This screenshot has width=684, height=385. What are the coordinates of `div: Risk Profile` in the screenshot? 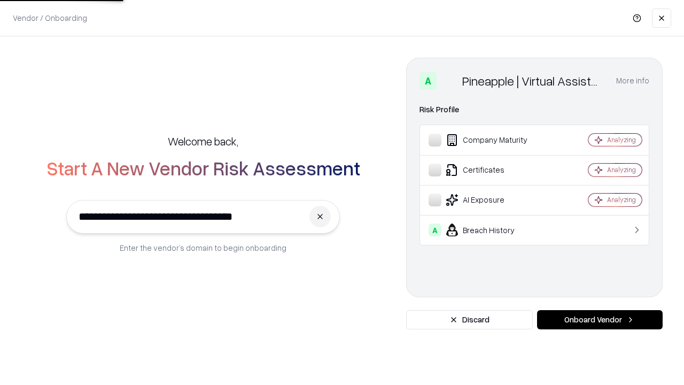 It's located at (534, 110).